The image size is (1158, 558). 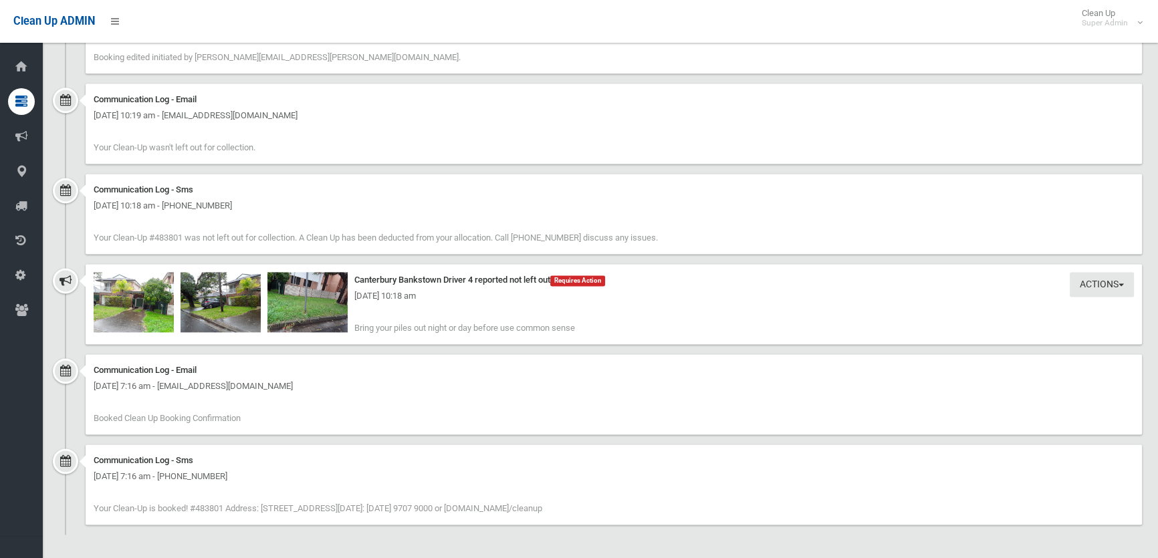 I want to click on span: Booked Clean Up Booking Confirmation, so click(x=167, y=418).